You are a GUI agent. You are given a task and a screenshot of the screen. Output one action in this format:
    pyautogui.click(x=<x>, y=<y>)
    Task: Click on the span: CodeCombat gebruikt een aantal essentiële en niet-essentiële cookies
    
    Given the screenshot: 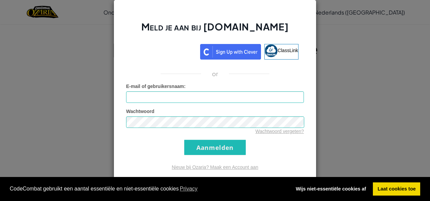 What is the action you would take?
    pyautogui.click(x=148, y=189)
    